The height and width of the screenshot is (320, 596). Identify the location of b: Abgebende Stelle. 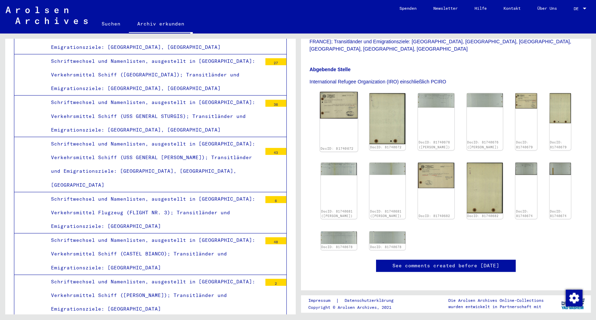
(330, 70).